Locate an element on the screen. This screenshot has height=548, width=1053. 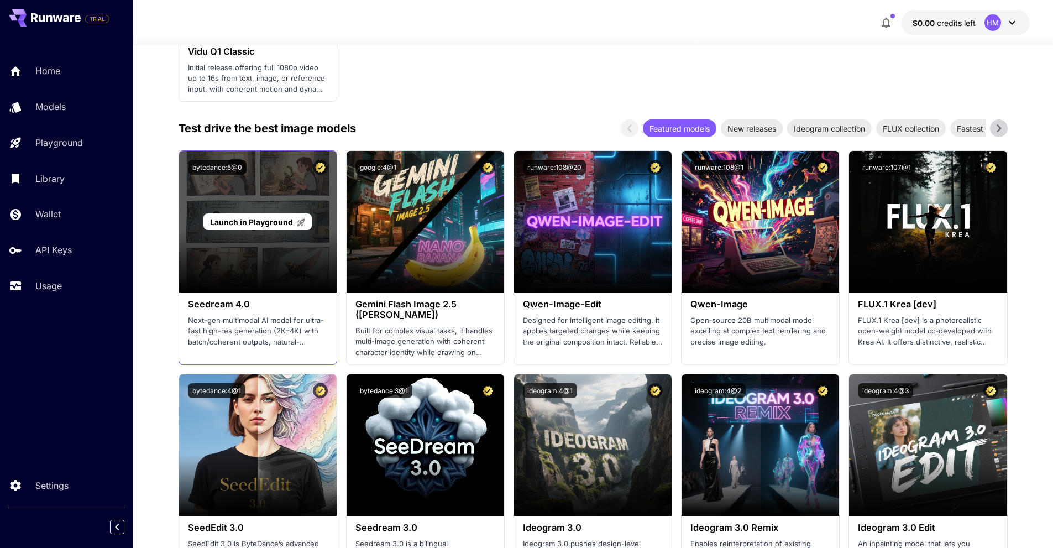
span: FLUX collection is located at coordinates (911, 128).